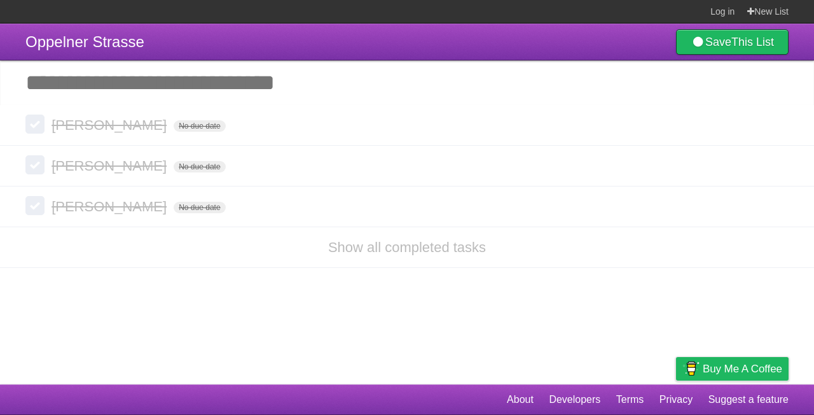 The width and height of the screenshot is (814, 415). What do you see at coordinates (742, 368) in the screenshot?
I see `span: Buy me a coffee` at bounding box center [742, 368].